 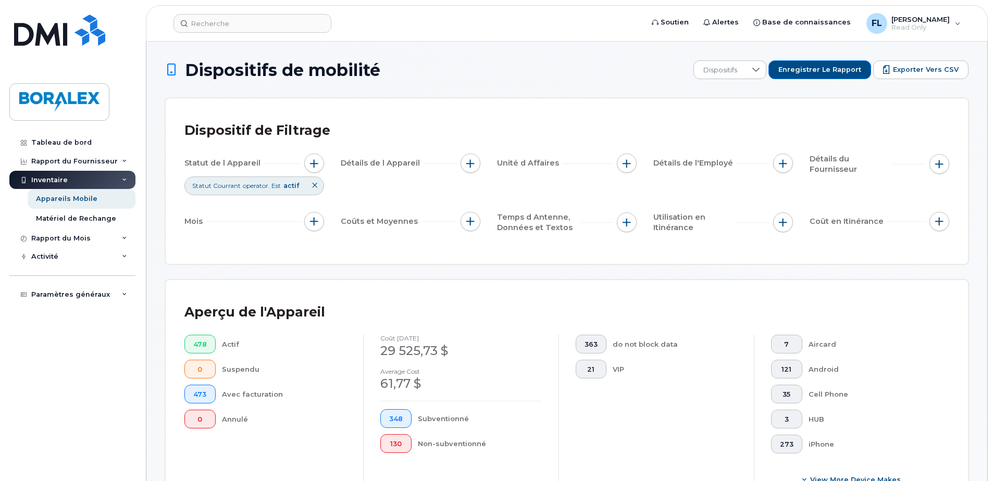 I want to click on button: 130, so click(x=396, y=444).